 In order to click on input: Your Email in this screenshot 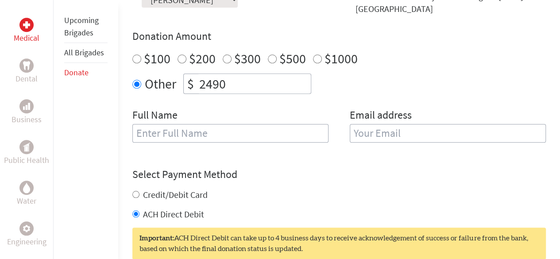, I will do `click(448, 133)`.